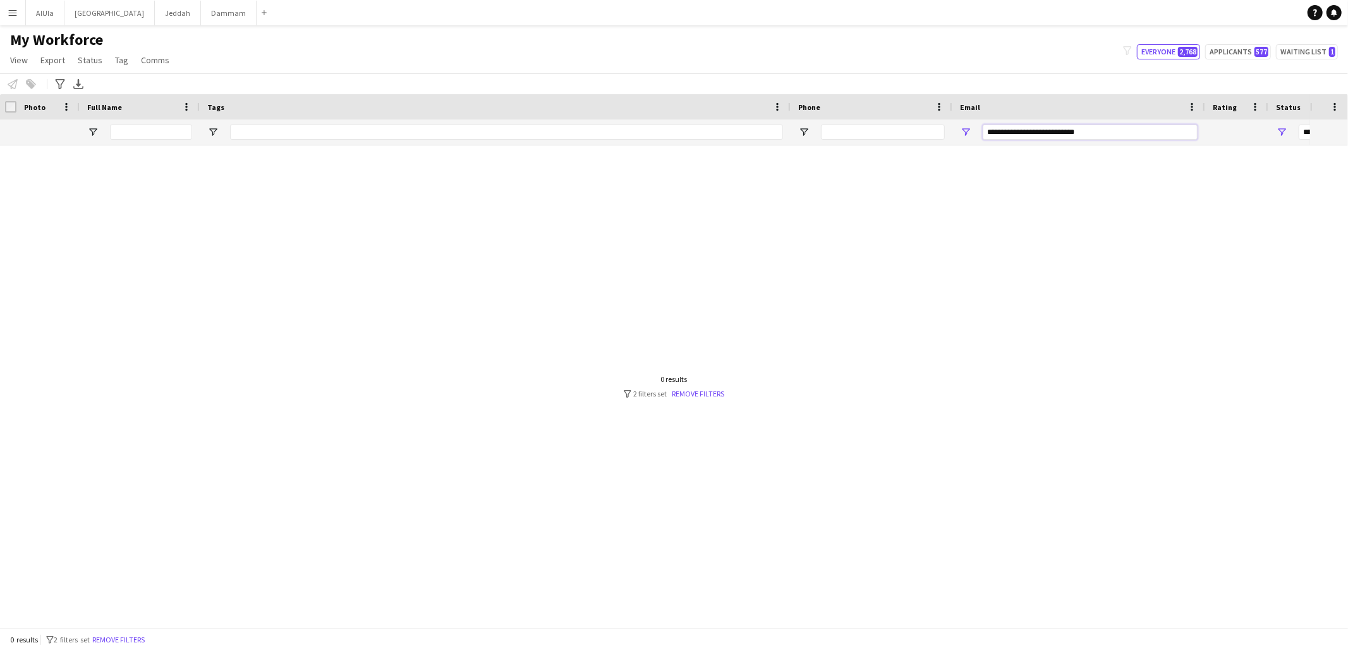 This screenshot has width=1348, height=650. Describe the element at coordinates (52, 60) in the screenshot. I see `a: Export` at that location.